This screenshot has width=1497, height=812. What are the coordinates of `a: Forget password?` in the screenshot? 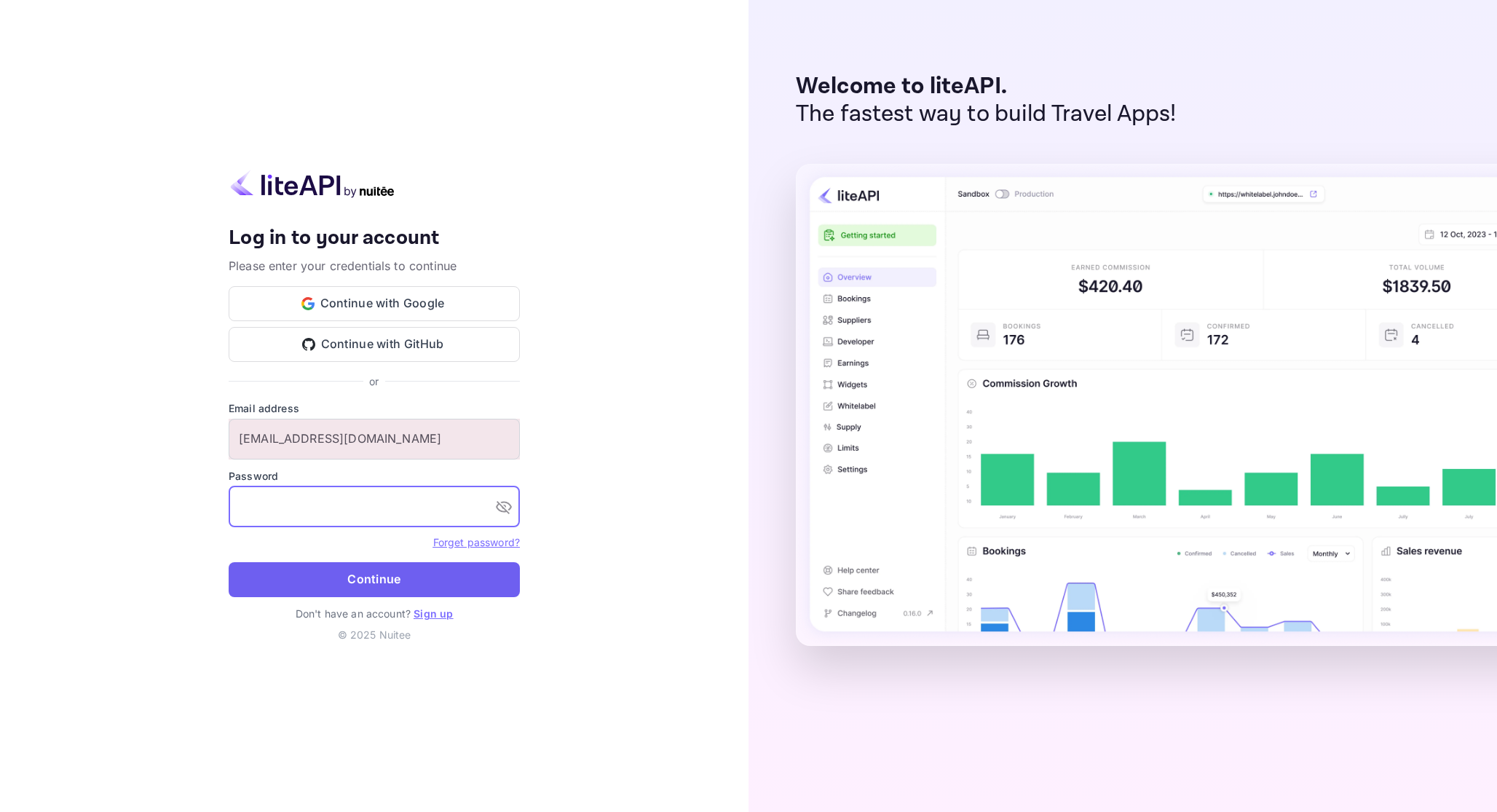 It's located at (477, 542).